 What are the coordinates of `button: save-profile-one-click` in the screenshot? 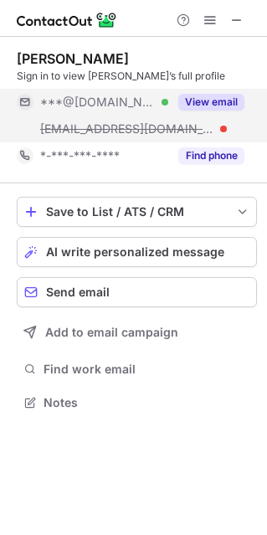 It's located at (136, 212).